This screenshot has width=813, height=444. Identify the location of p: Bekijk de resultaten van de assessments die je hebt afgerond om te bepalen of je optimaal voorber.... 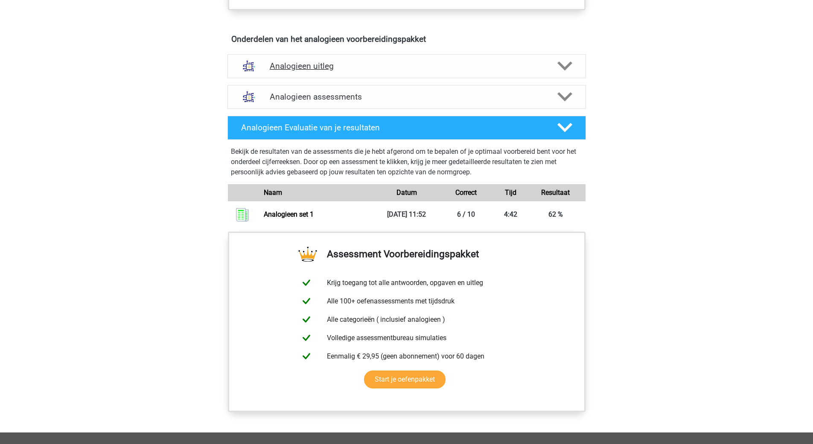
(407, 162).